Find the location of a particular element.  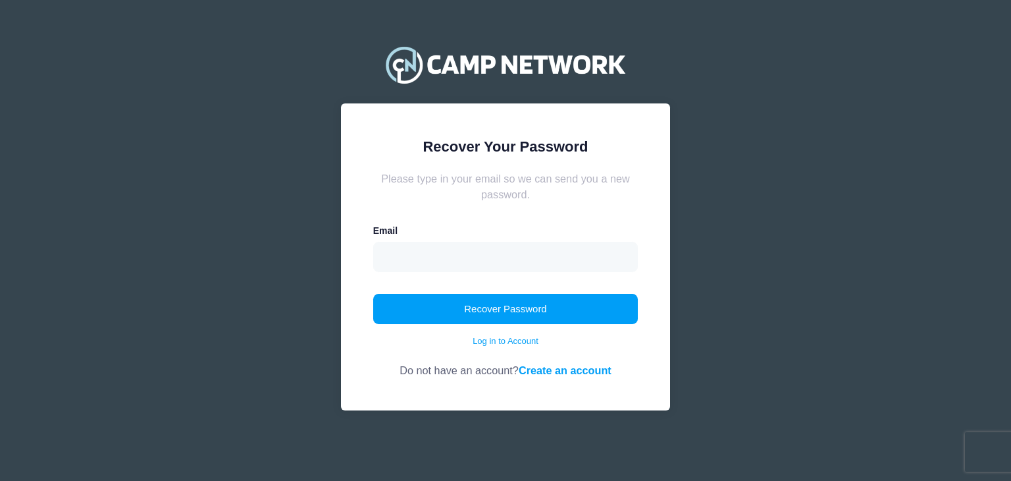

a: Log in to Account is located at coordinates (506, 341).